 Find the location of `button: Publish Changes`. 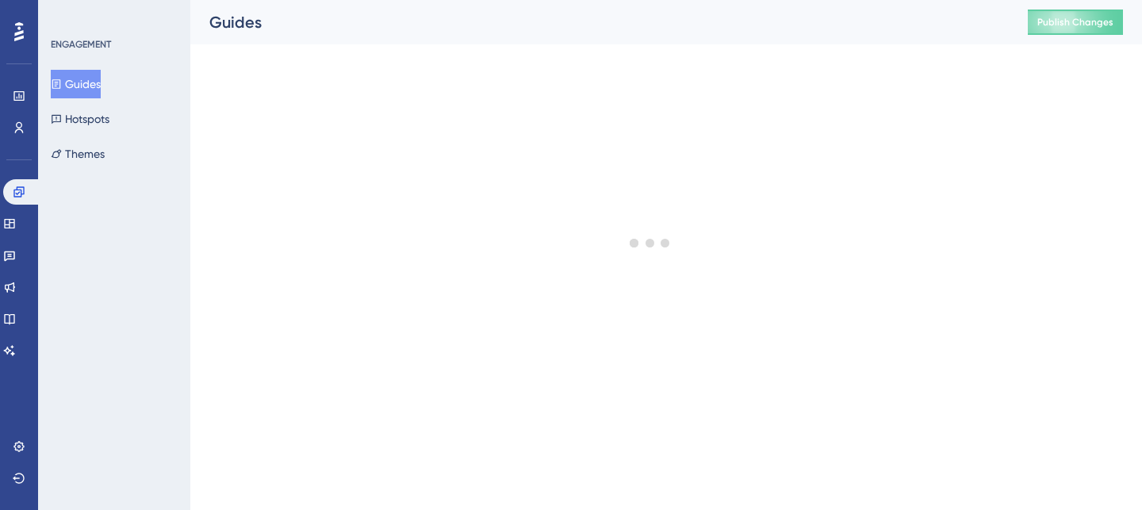

button: Publish Changes is located at coordinates (1076, 22).